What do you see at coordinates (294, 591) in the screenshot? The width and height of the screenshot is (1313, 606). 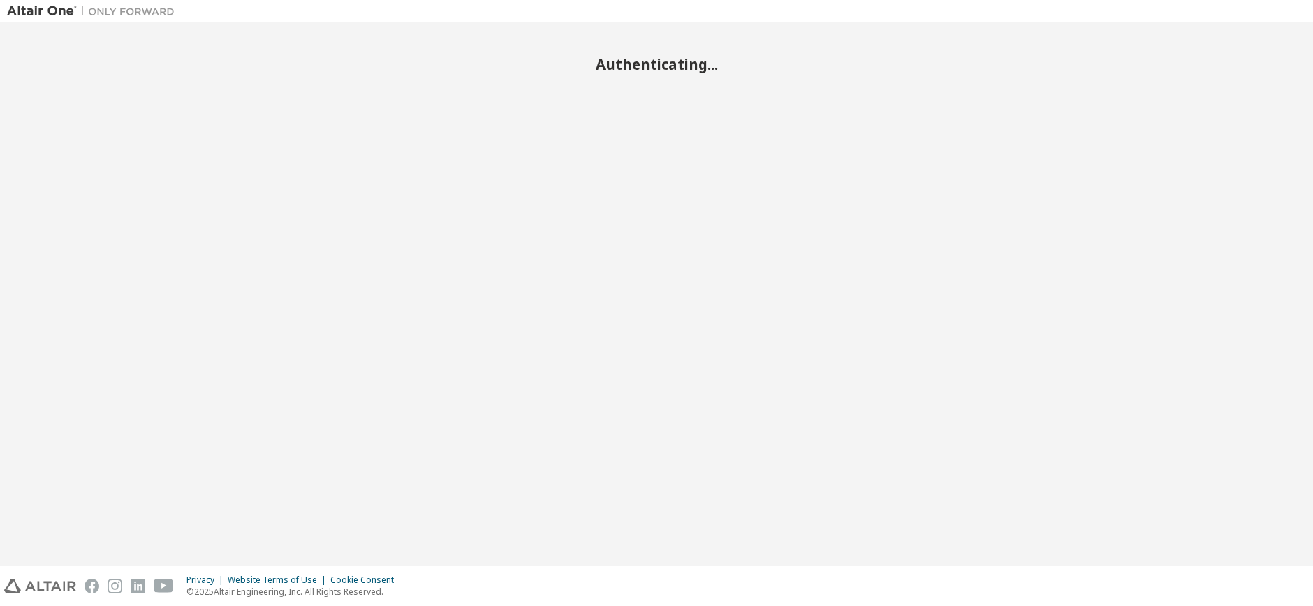 I see `p: © 2025 Altair Engineering, Inc. All Rights Reserved.` at bounding box center [294, 591].